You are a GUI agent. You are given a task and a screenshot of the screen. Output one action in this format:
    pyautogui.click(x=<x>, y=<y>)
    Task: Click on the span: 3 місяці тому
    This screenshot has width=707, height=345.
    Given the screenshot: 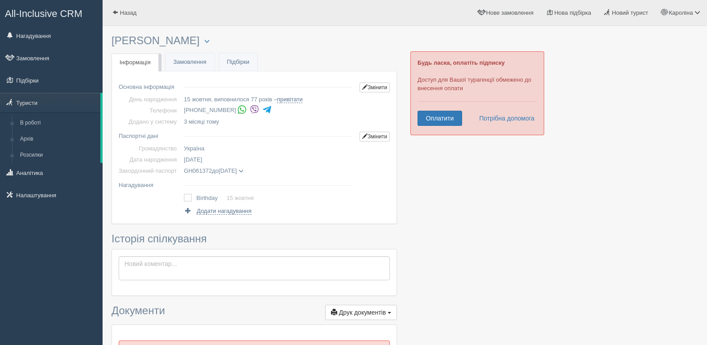 What is the action you would take?
    pyautogui.click(x=201, y=121)
    